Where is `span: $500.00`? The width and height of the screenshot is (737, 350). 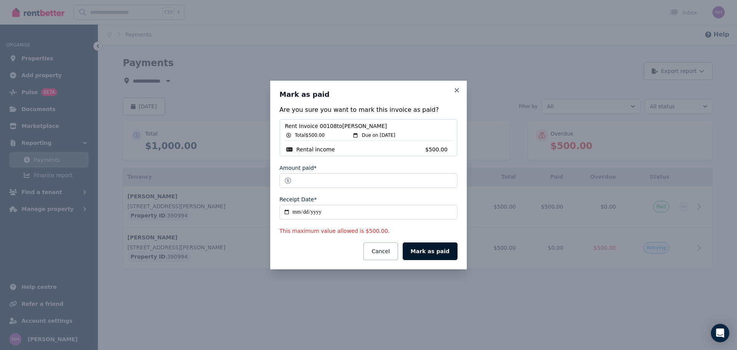
span: $500.00 is located at coordinates (439, 149).